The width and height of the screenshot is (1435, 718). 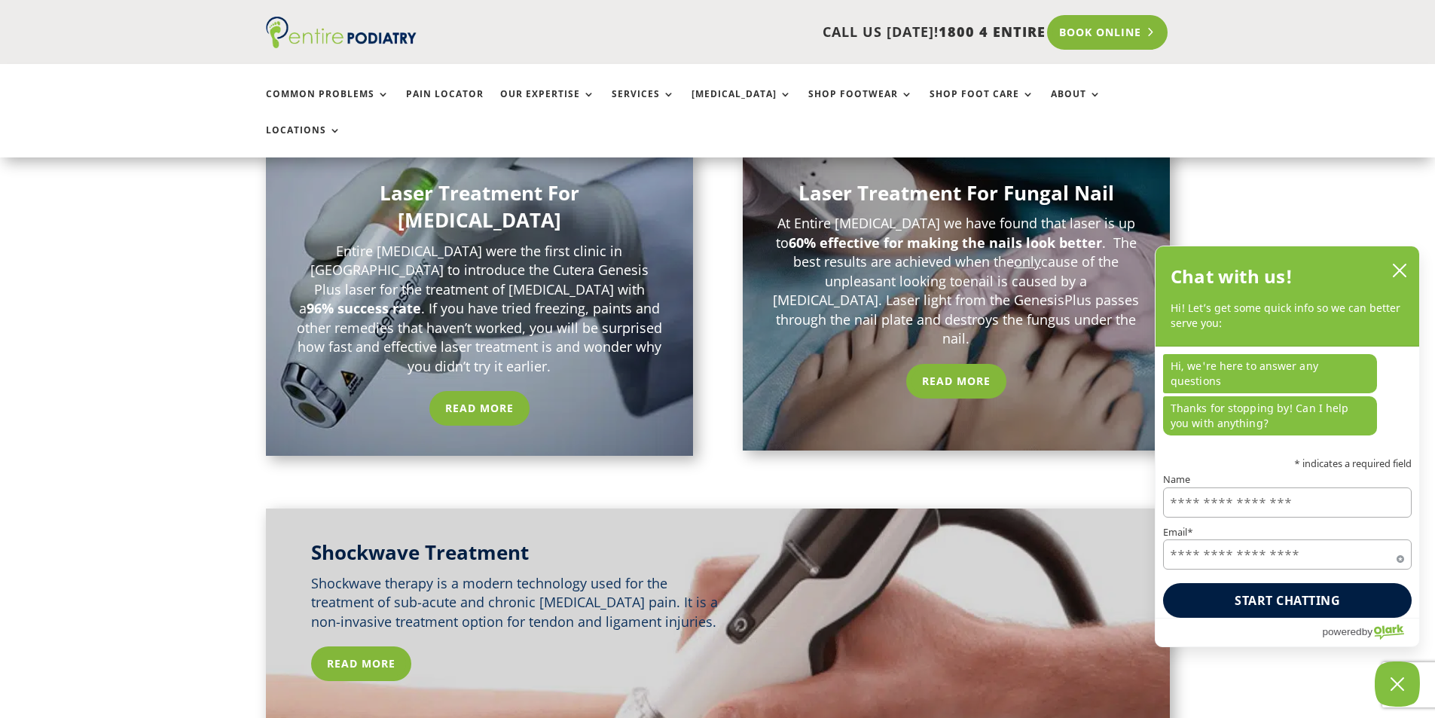 I want to click on button: Start chatting, so click(x=1287, y=600).